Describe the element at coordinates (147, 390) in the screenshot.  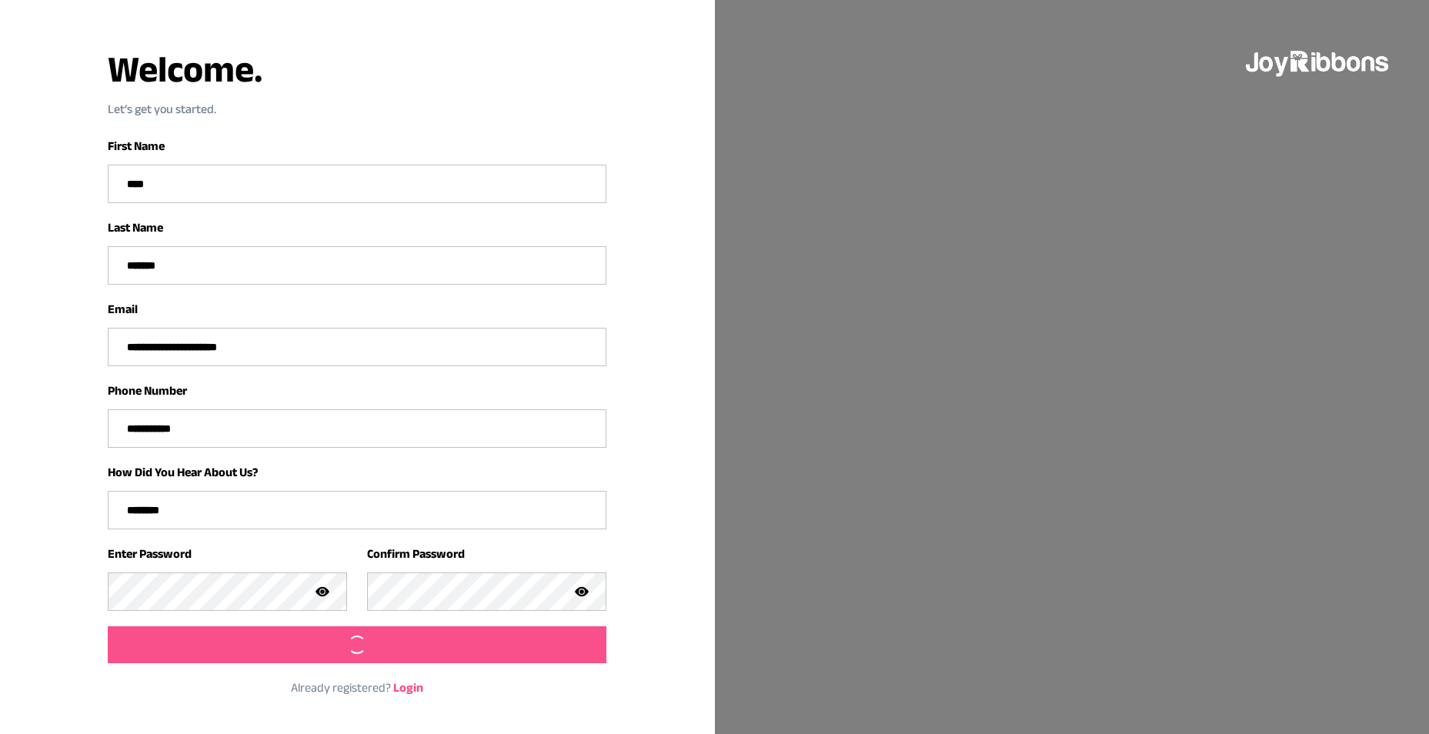
I see `label: Phone Number` at that location.